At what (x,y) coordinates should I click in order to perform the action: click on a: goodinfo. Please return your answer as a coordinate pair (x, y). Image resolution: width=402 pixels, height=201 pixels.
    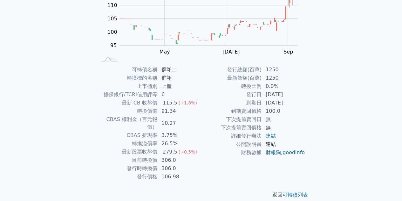
    Looking at the image, I should click on (294, 152).